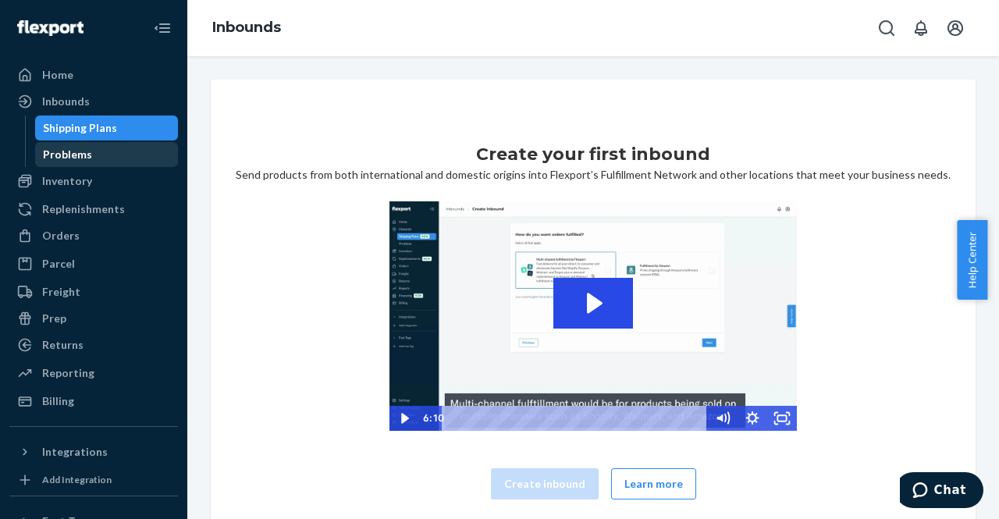  What do you see at coordinates (50, 18) in the screenshot?
I see `span: Chat` at bounding box center [50, 18].